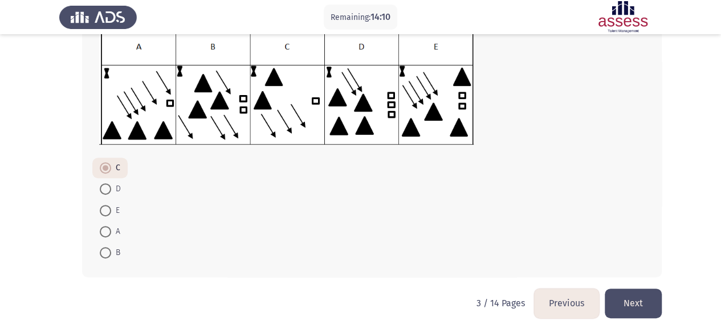 The height and width of the screenshot is (333, 721). Describe the element at coordinates (380, 17) in the screenshot. I see `span: 14:10` at that location.